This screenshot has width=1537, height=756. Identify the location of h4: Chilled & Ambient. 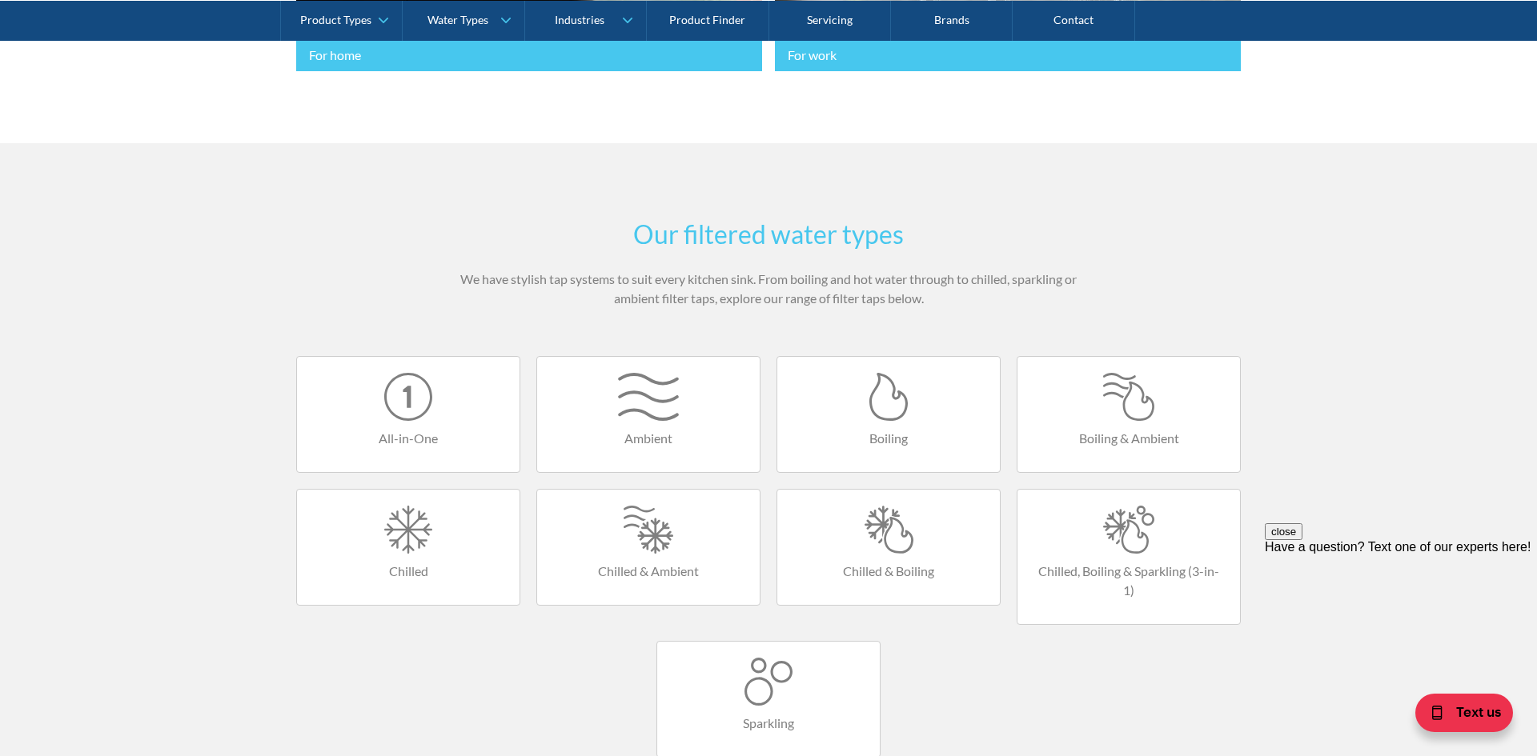
(648, 571).